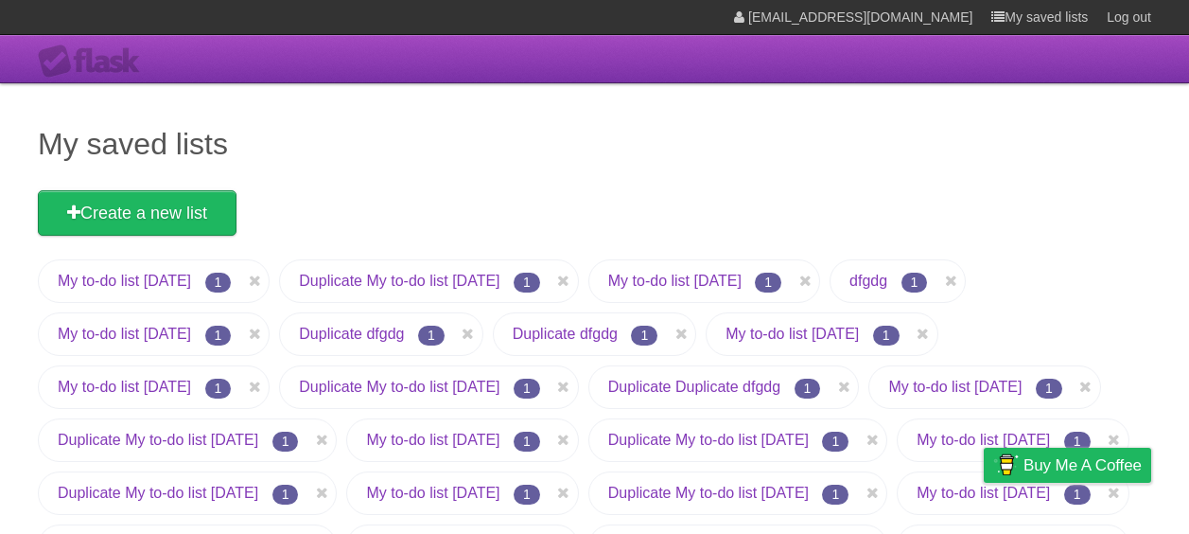 The image size is (1189, 534). I want to click on a: Create a new list, so click(137, 213).